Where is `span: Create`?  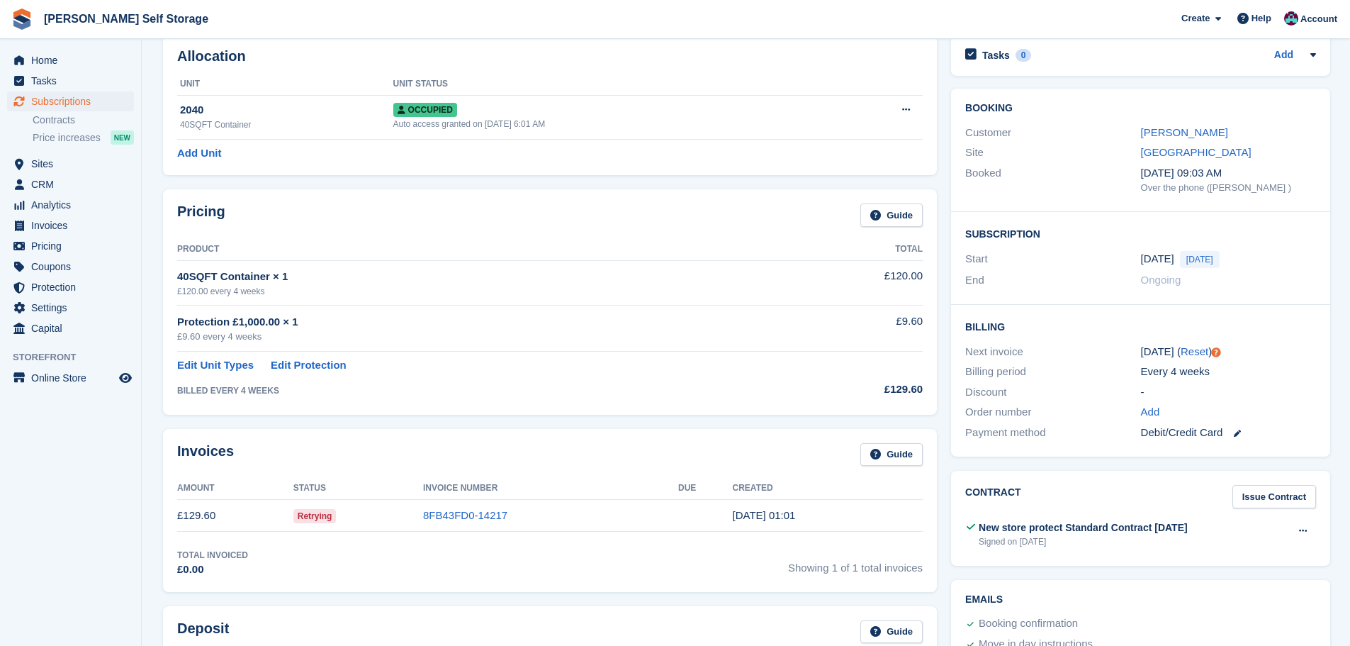 span: Create is located at coordinates (1196, 18).